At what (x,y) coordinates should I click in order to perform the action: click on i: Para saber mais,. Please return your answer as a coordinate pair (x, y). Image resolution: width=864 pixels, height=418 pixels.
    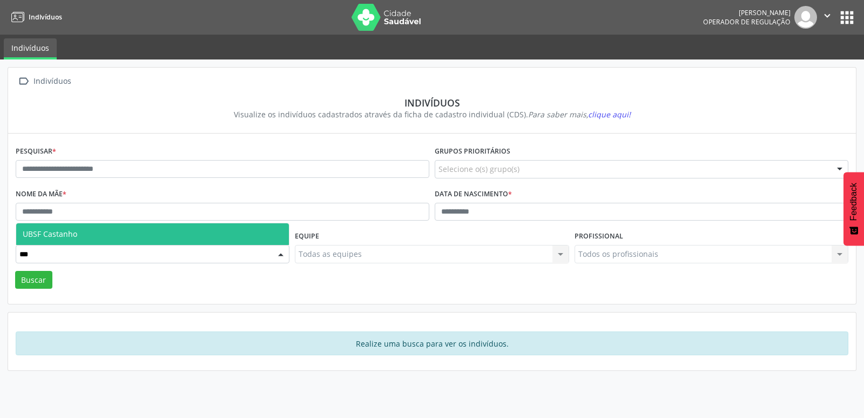
    Looking at the image, I should click on (580, 114).